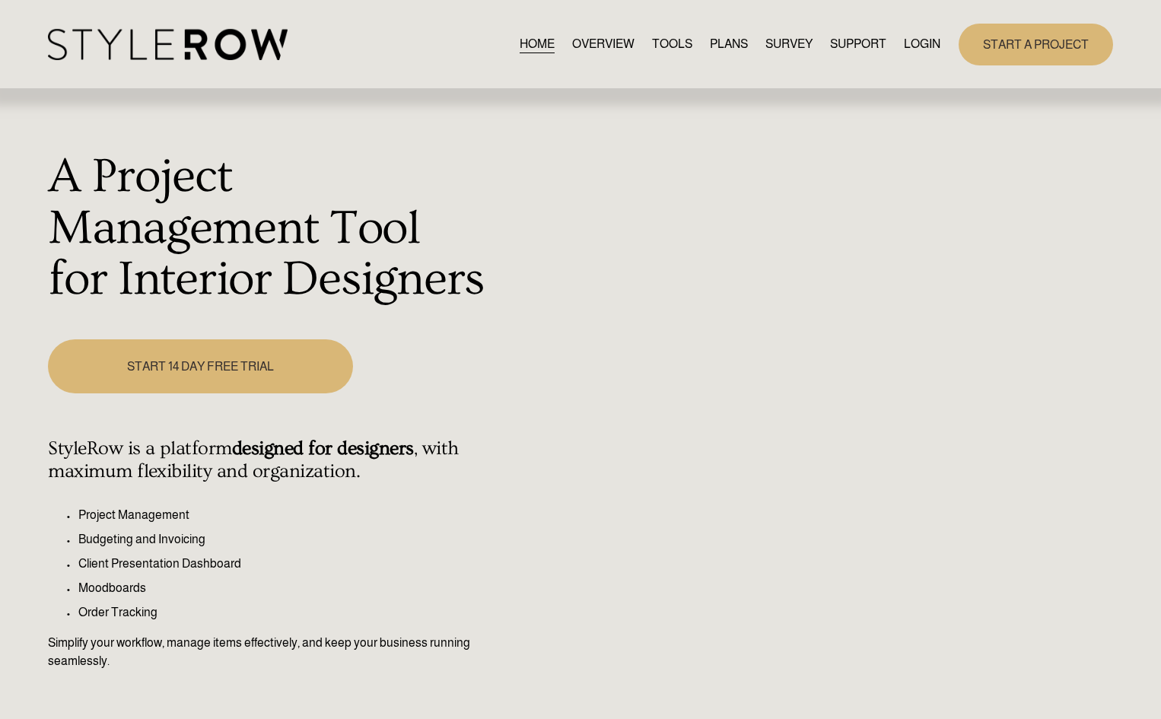  Describe the element at coordinates (267, 652) in the screenshot. I see `p: Simplify your workflow, manage items effectively, and keep your business running seamlessly.` at that location.